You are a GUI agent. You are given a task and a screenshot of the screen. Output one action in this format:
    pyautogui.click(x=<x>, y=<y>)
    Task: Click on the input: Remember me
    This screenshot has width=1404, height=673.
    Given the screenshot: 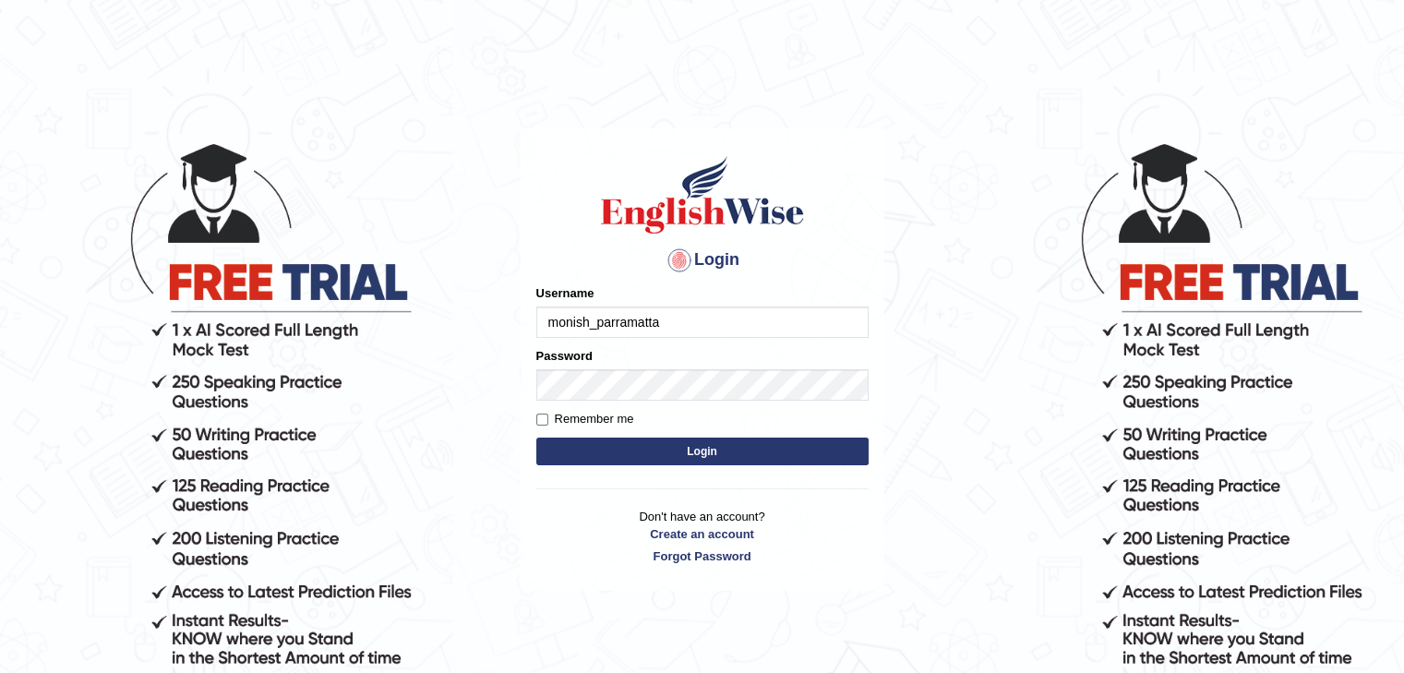 What is the action you would take?
    pyautogui.click(x=542, y=419)
    